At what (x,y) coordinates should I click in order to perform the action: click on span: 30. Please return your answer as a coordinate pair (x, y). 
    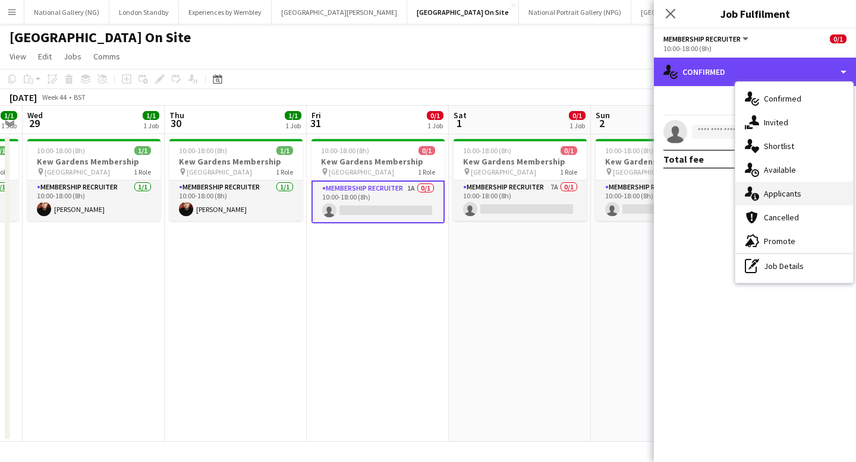
    Looking at the image, I should click on (176, 123).